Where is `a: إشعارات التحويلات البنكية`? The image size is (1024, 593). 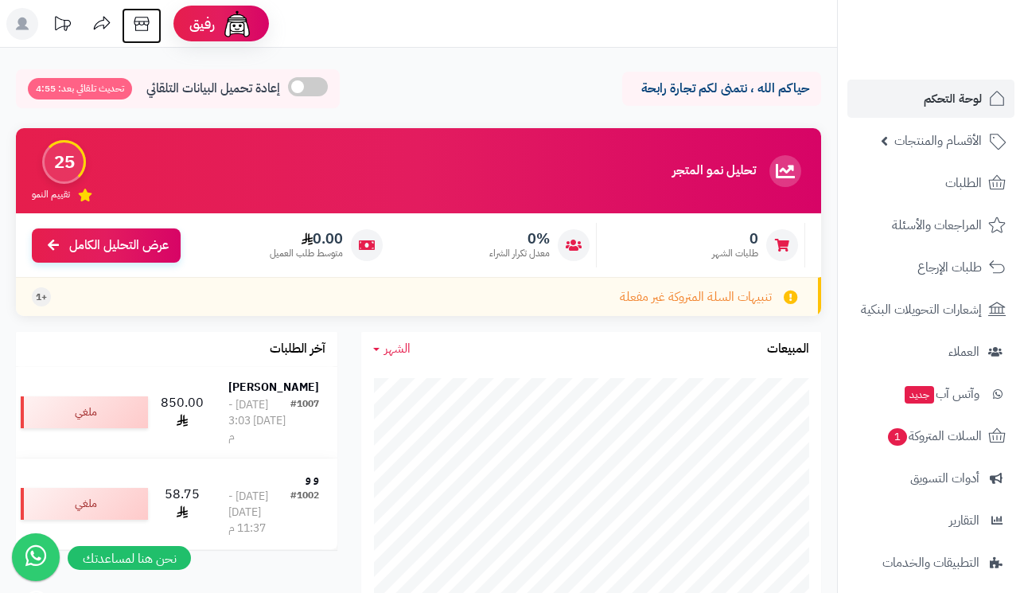
a: إشعارات التحويلات البنكية is located at coordinates (931, 310).